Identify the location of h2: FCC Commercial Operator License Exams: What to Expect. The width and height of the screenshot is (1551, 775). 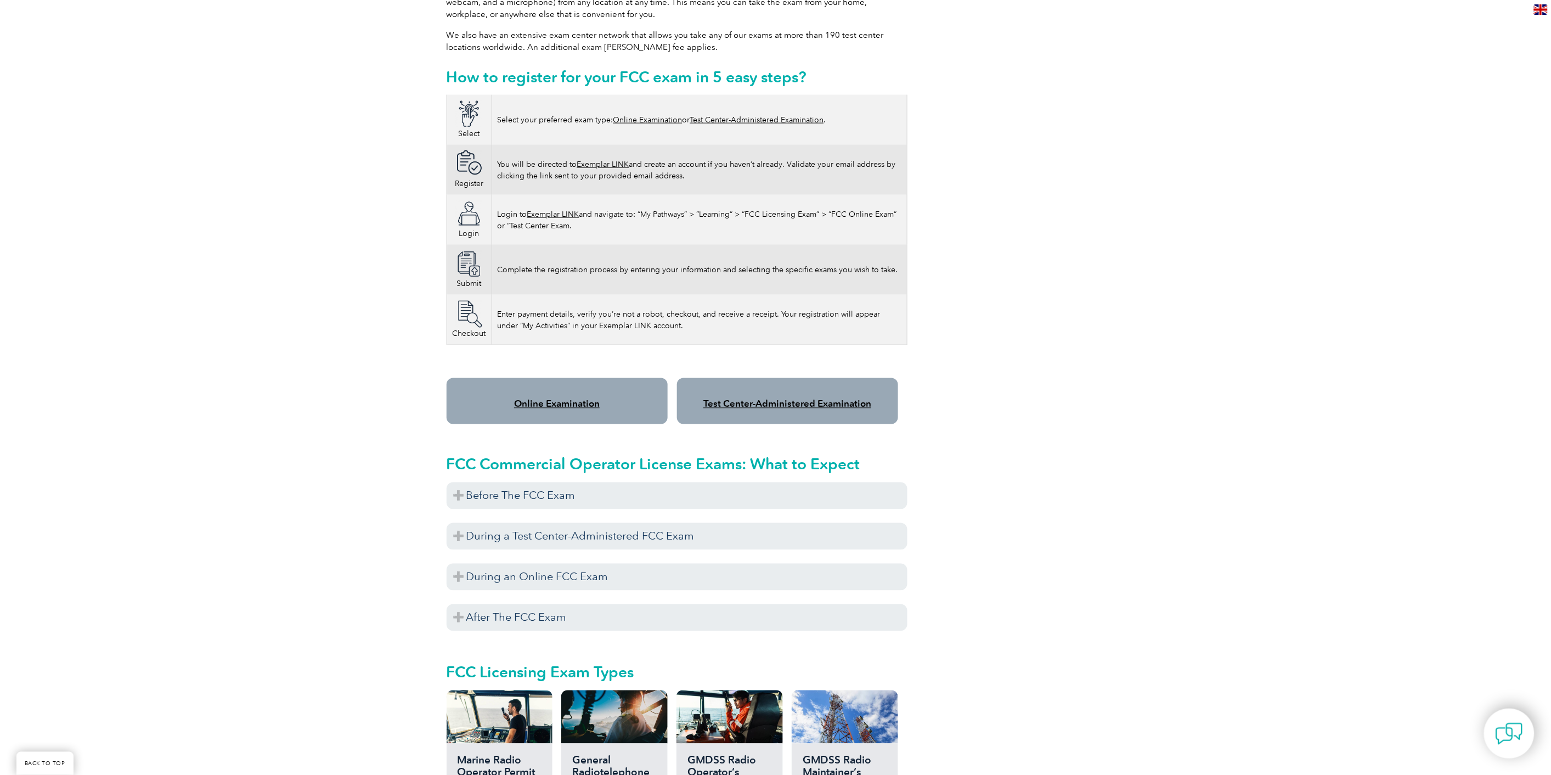
(677, 464).